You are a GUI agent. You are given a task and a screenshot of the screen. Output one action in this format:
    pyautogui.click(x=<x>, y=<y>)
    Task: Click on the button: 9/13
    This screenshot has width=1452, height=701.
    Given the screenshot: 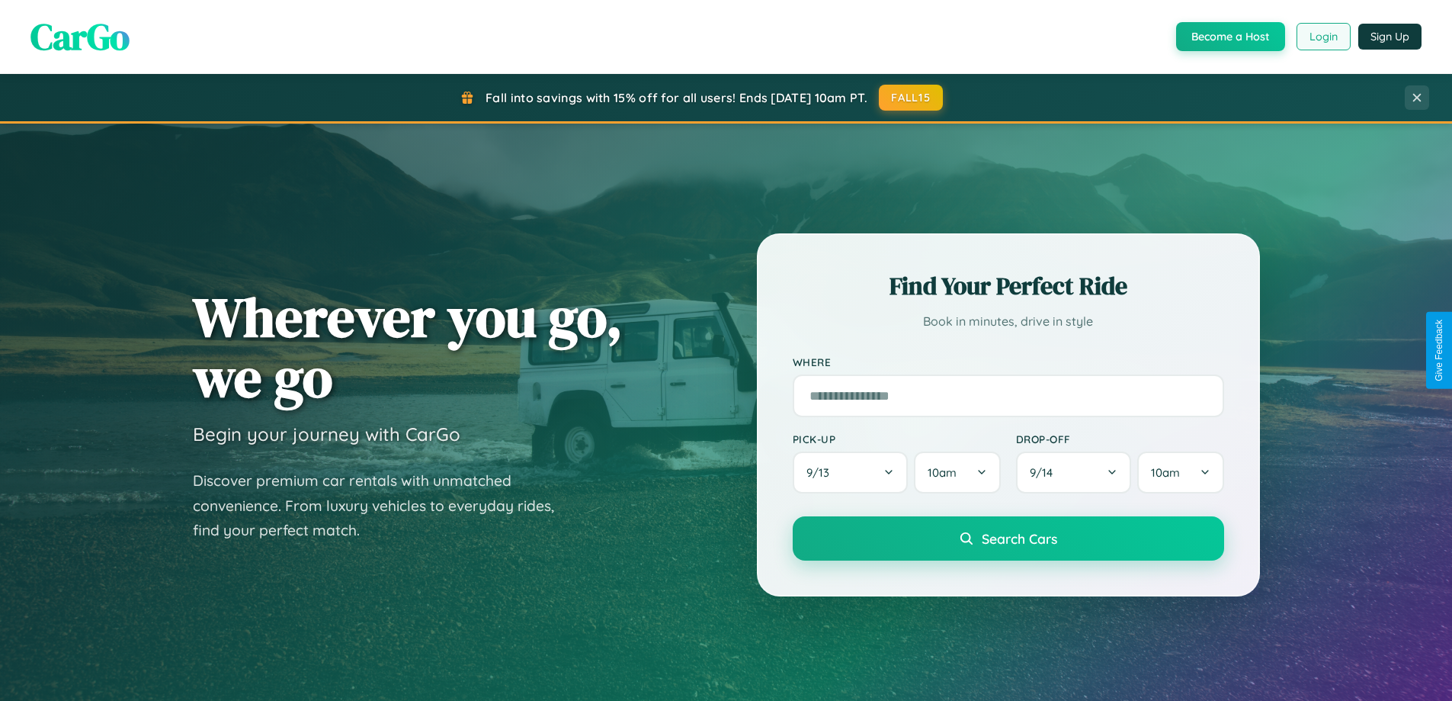 What is the action you would take?
    pyautogui.click(x=851, y=472)
    